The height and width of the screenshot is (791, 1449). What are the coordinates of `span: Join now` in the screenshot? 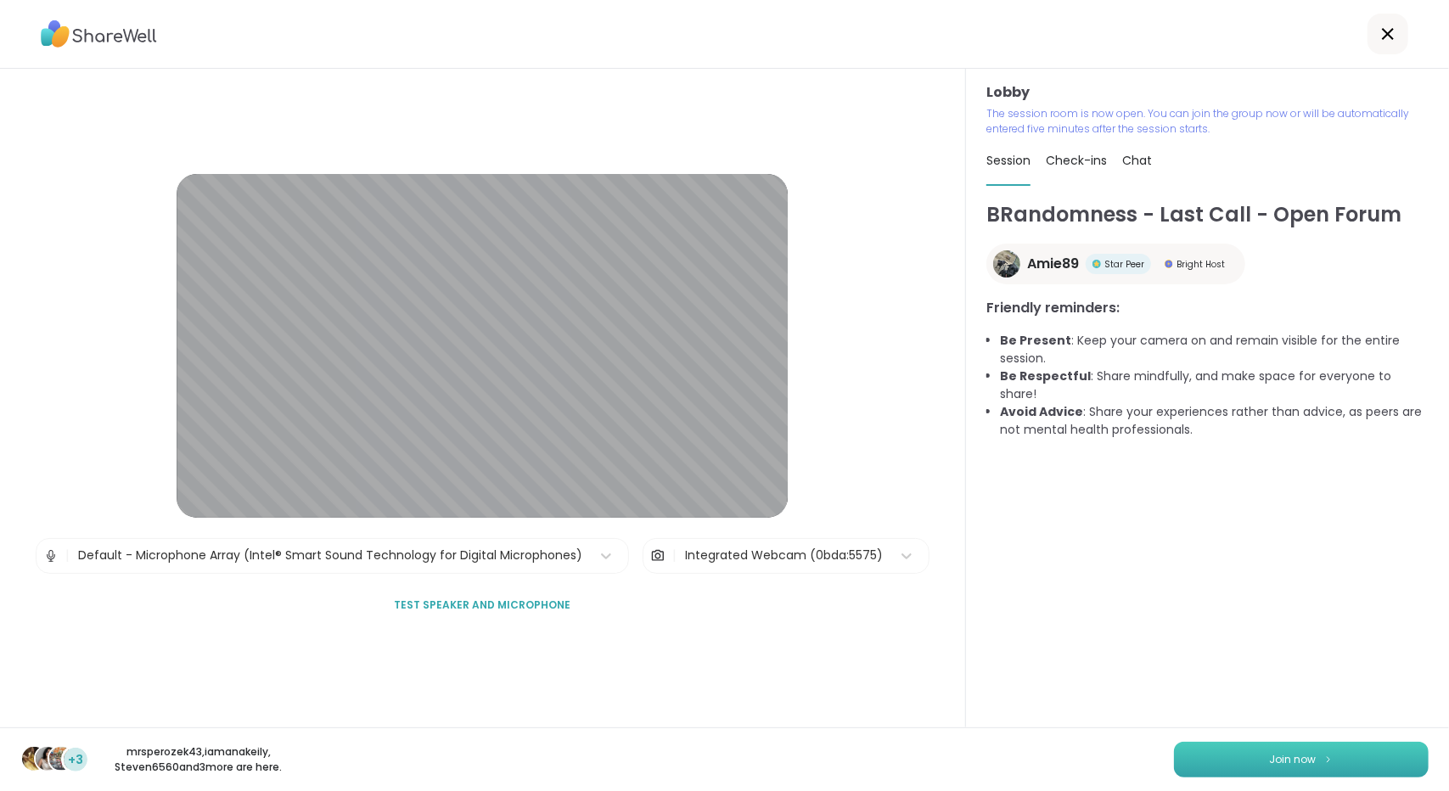 It's located at (1293, 760).